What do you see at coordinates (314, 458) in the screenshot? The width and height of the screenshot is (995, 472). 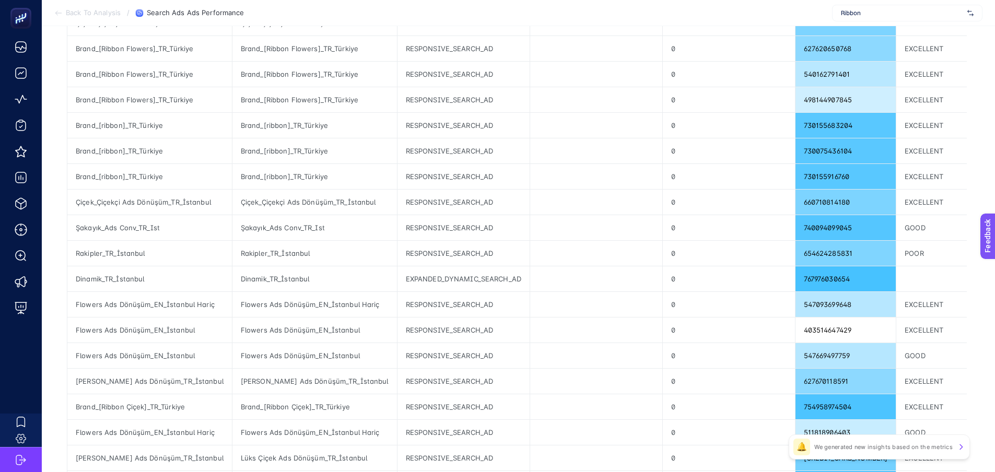 I see `div: Lüks Çiçek Ads Dönüşüm_TR_İstanbul` at bounding box center [314, 458].